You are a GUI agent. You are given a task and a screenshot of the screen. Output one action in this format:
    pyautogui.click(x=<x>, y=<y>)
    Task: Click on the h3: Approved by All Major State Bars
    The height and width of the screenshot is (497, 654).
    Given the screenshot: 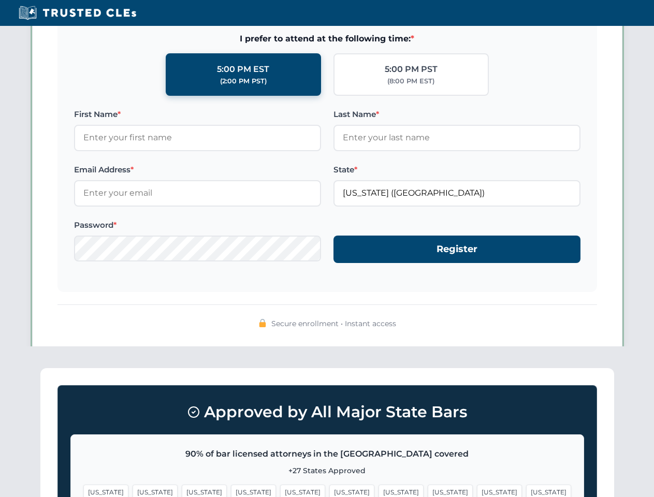 What is the action you would take?
    pyautogui.click(x=327, y=412)
    